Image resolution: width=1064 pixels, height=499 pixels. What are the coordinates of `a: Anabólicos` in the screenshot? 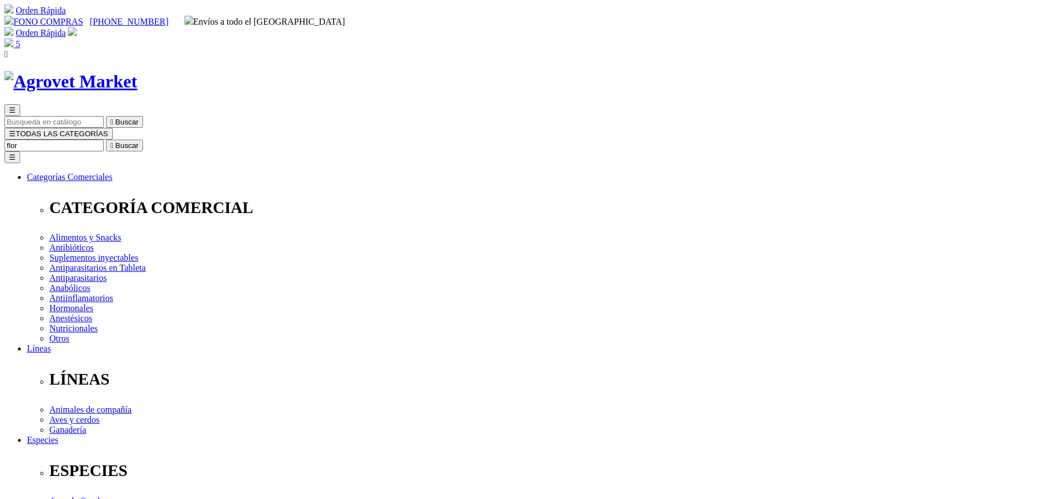 It's located at (70, 288).